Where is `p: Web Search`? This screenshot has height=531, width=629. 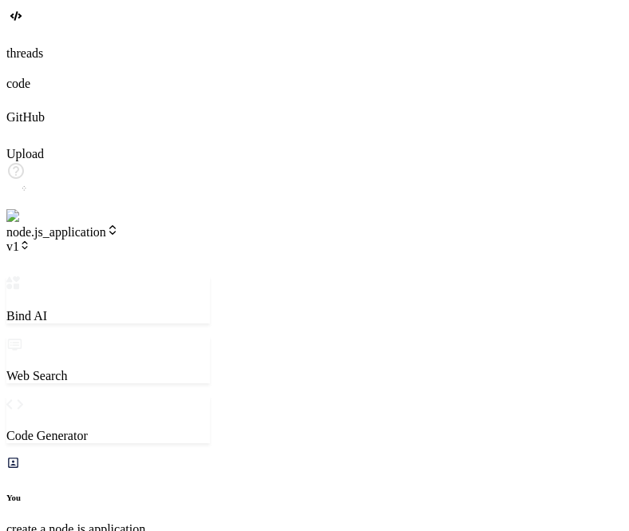 p: Web Search is located at coordinates (108, 376).